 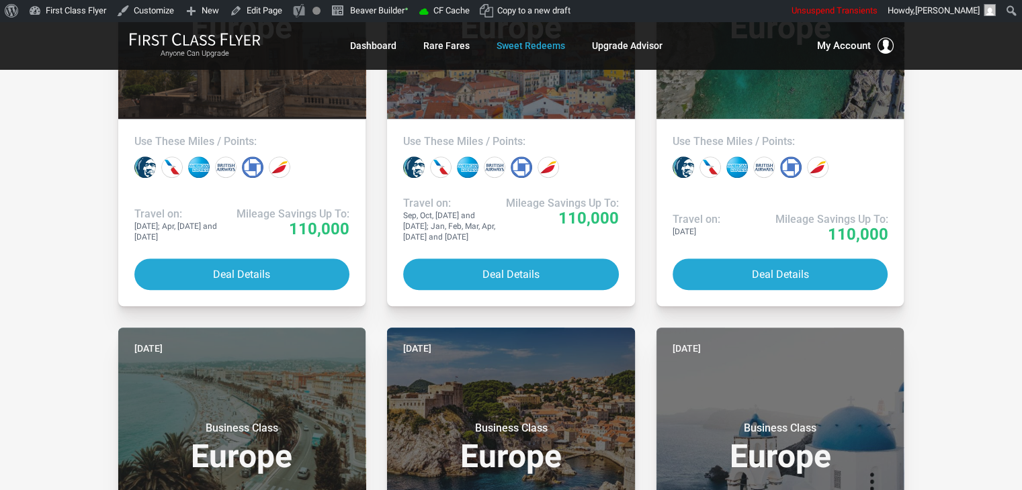 I want to click on button: My Account, so click(x=855, y=46).